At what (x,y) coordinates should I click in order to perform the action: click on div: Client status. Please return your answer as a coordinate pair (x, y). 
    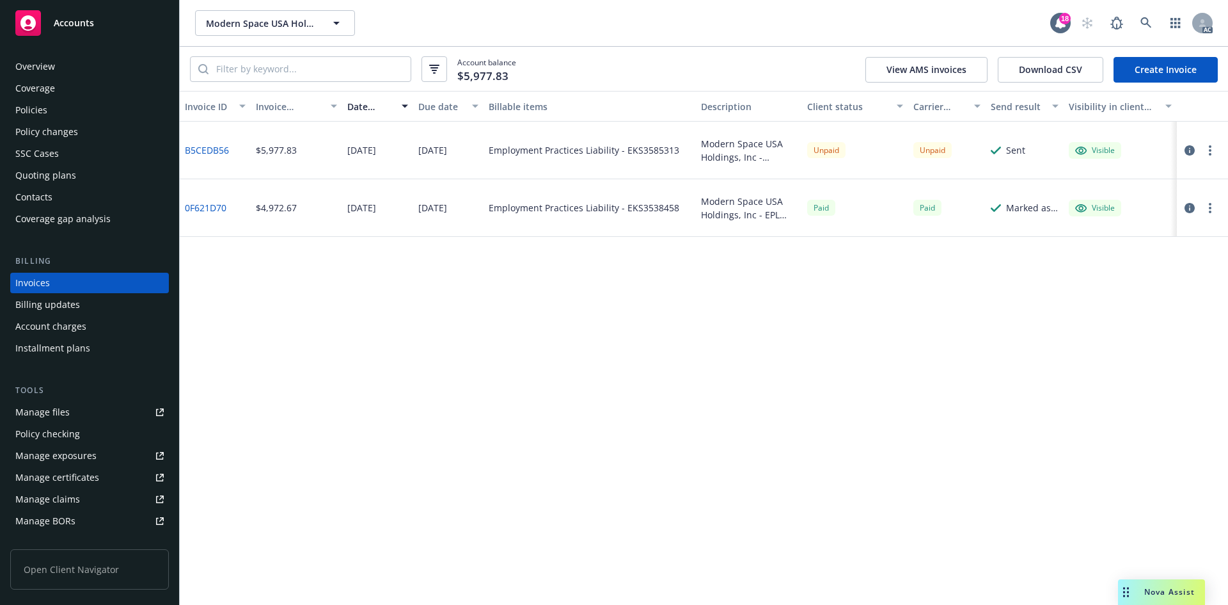
    Looking at the image, I should click on (848, 106).